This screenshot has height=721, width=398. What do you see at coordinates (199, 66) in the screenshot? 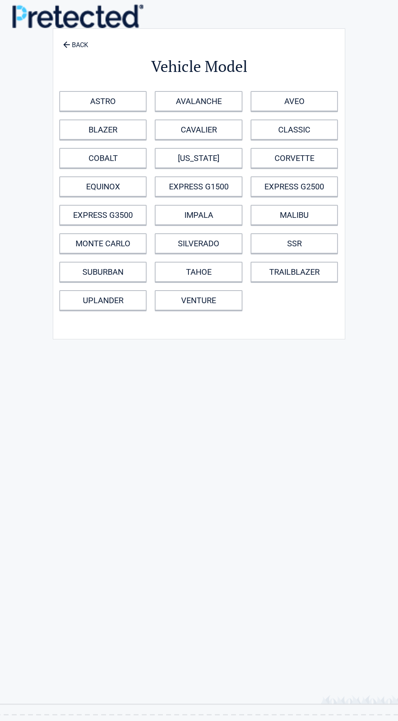
I see `h2: Vehicle Model` at bounding box center [199, 66].